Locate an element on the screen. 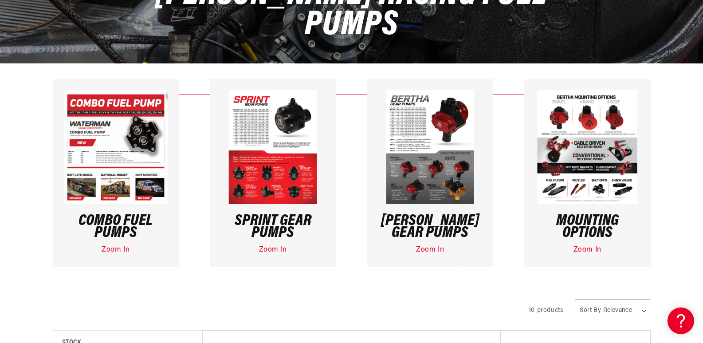 This screenshot has height=343, width=703. h3: Combo Fuel Pumps is located at coordinates (116, 227).